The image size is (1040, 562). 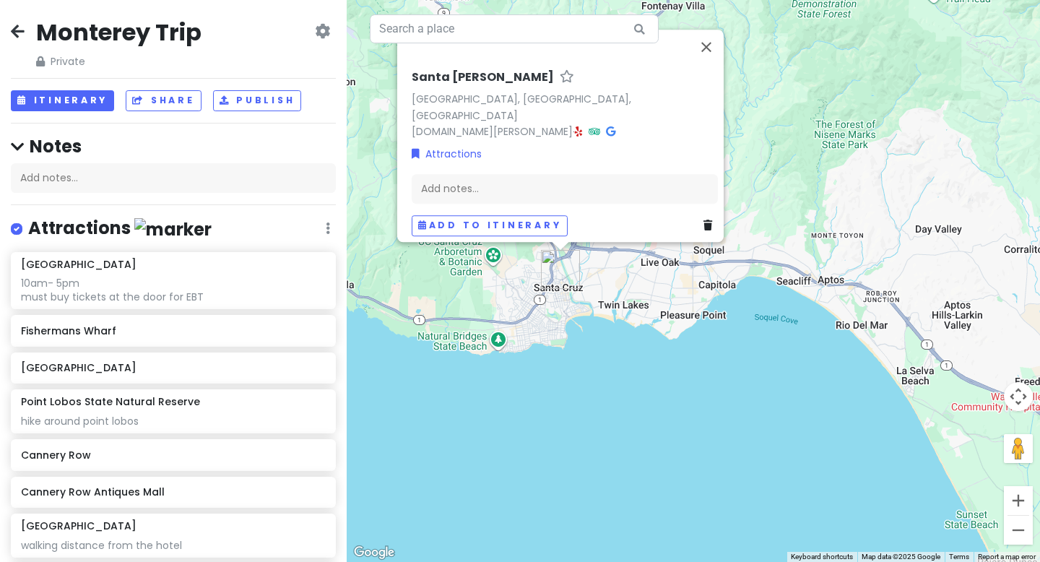 What do you see at coordinates (173, 546) in the screenshot?
I see `div: walking distance from the hotel` at bounding box center [173, 546].